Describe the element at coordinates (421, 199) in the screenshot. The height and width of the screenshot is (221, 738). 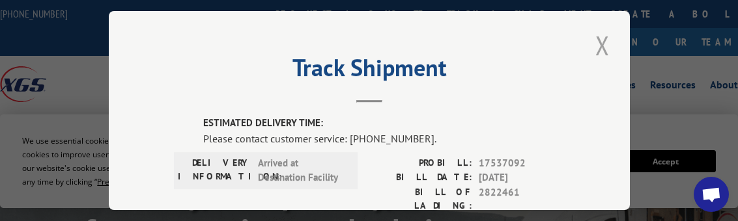
I see `label: BILL OF LADING:` at that location.